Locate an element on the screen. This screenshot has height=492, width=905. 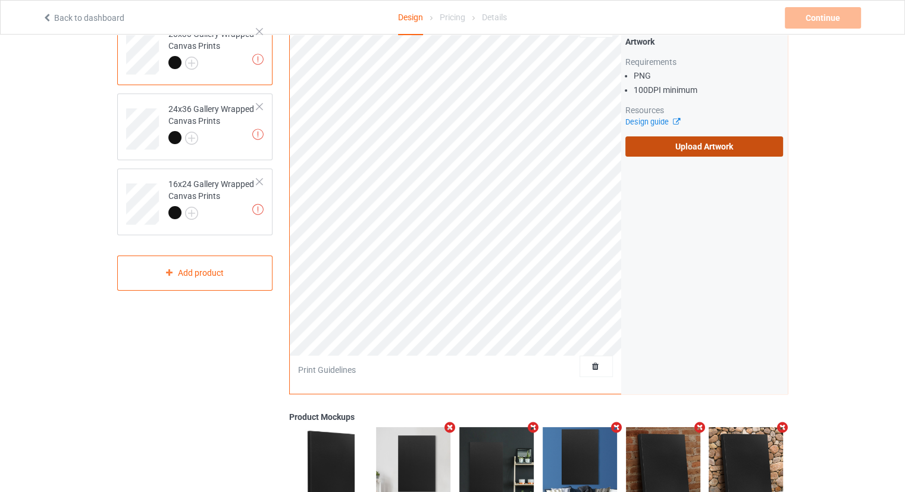
a: Design guide is located at coordinates (652, 121).